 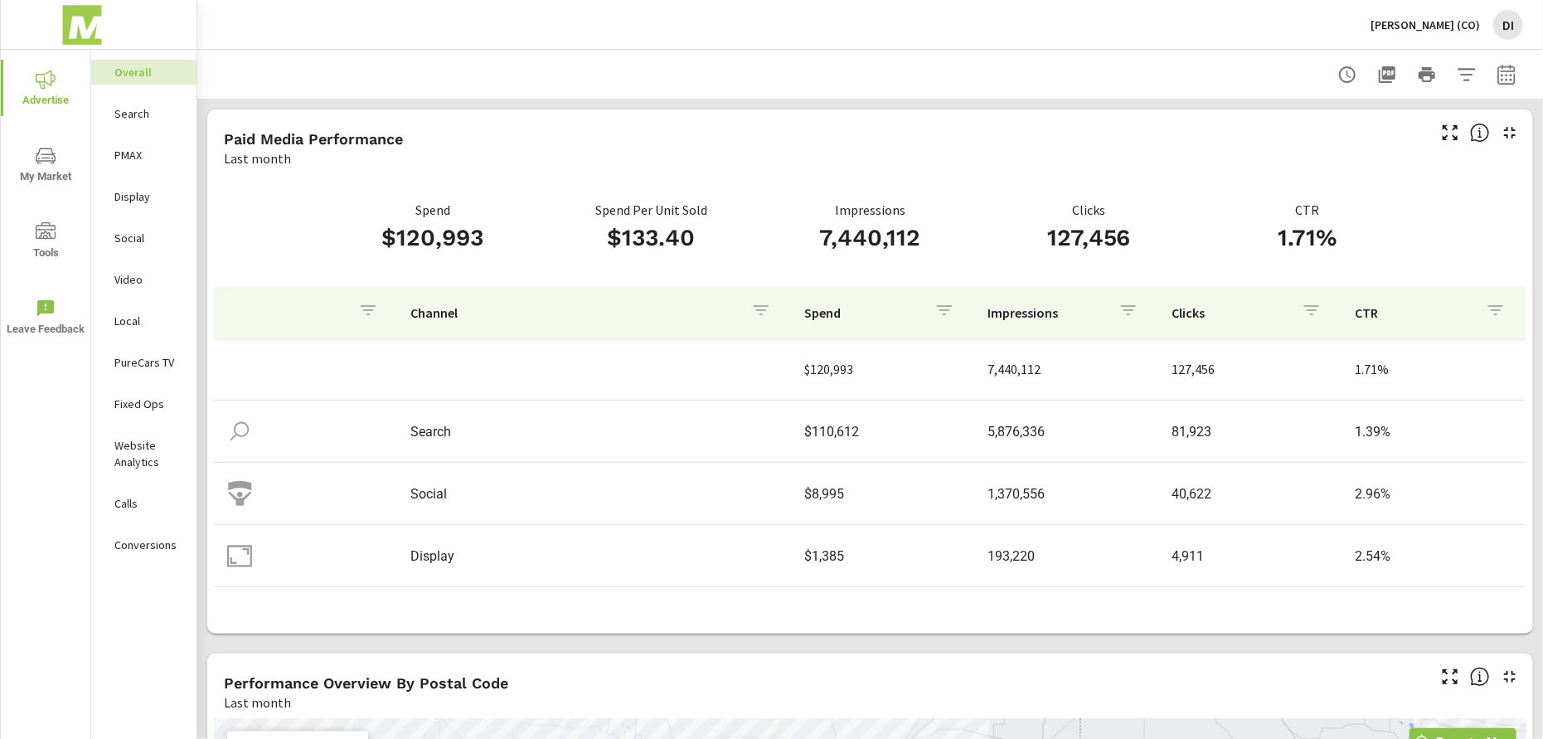 What do you see at coordinates (652, 238) in the screenshot?
I see `h3: $133.40` at bounding box center [652, 238].